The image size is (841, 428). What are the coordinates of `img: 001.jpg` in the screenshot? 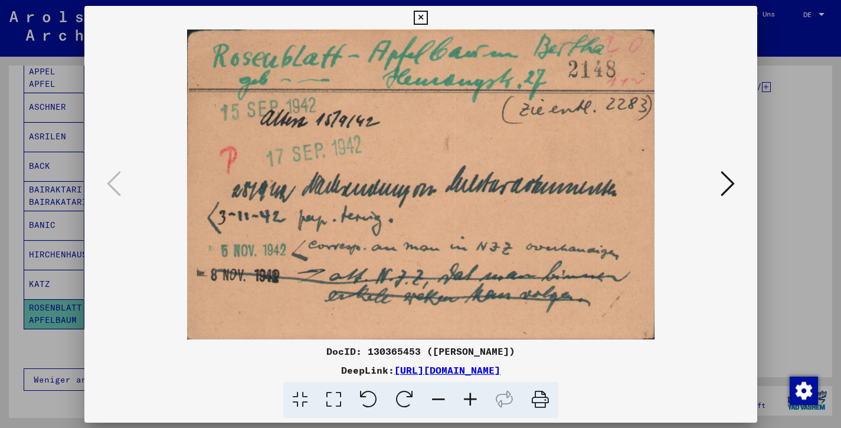 It's located at (421, 184).